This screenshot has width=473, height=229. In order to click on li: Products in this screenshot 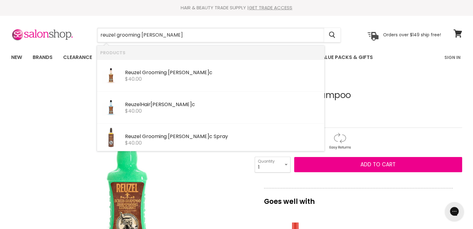, I will do `click(210, 53)`.